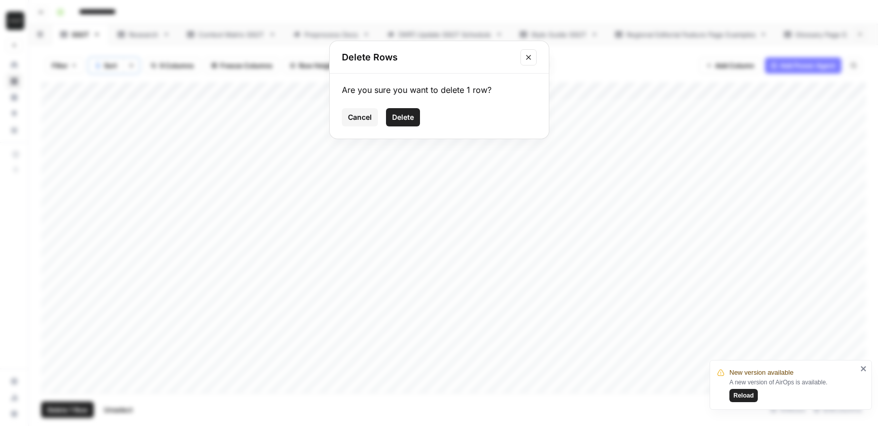 The image size is (878, 426). I want to click on button: Cancel, so click(360, 117).